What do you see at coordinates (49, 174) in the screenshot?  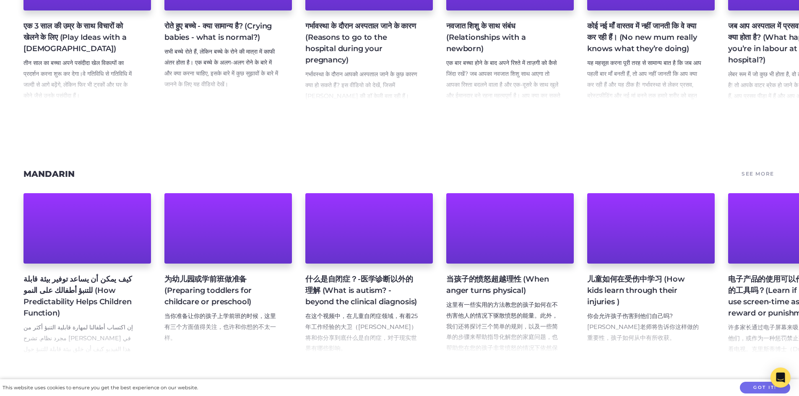 I see `a: Mandarin` at bounding box center [49, 174].